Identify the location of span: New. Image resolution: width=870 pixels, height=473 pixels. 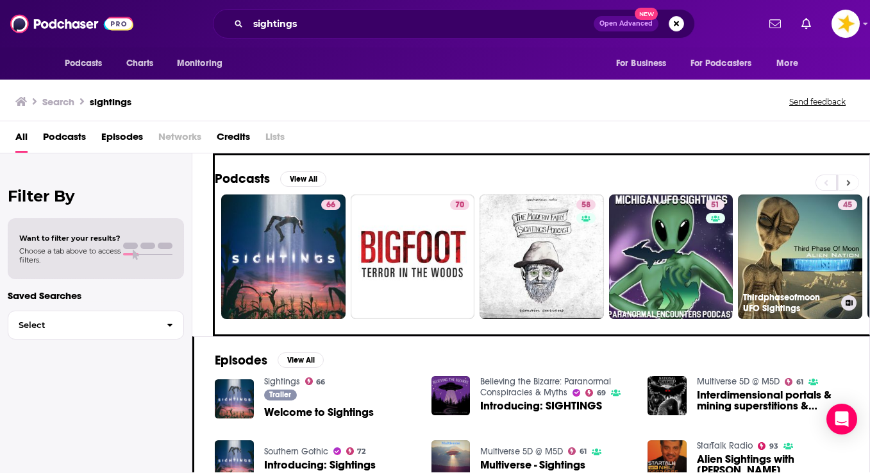
(646, 13).